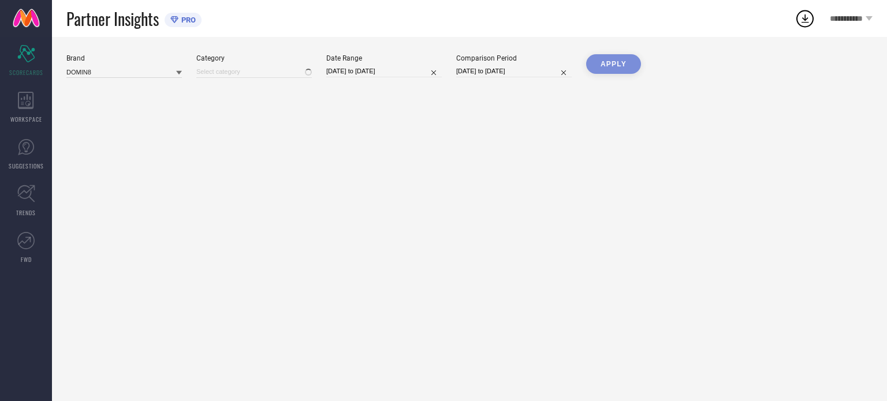  Describe the element at coordinates (187, 20) in the screenshot. I see `span: PRO` at that location.